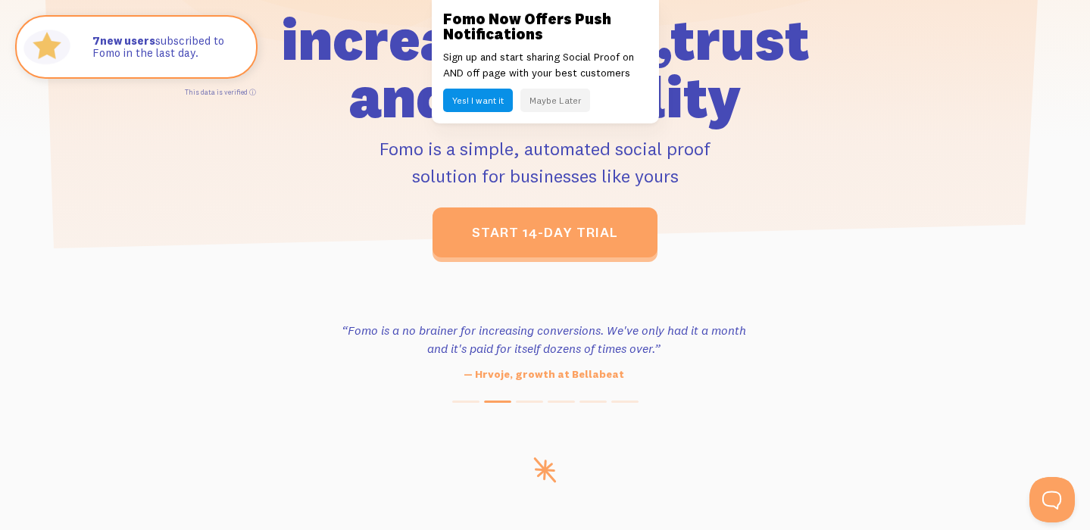  What do you see at coordinates (546, 65) in the screenshot?
I see `p: Sign up and start sharing Social Proof on AND off page with your best customers` at bounding box center [546, 65].